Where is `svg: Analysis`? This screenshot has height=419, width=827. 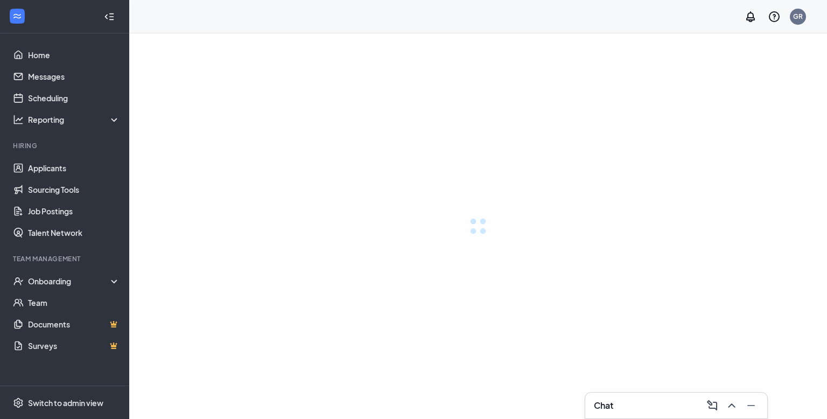 svg: Analysis is located at coordinates (18, 119).